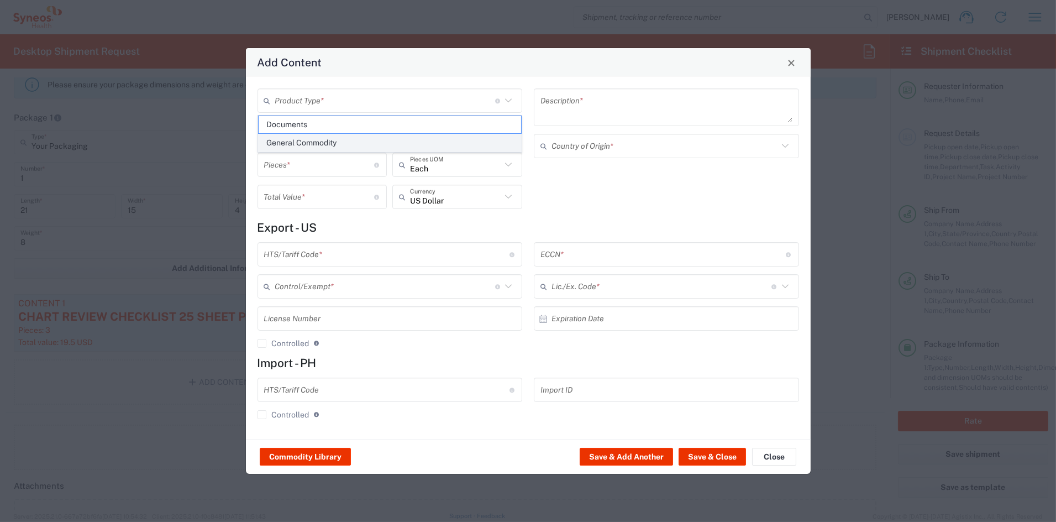 The width and height of the screenshot is (1056, 522). What do you see at coordinates (528, 363) in the screenshot?
I see `h4: Import - PH` at bounding box center [528, 363].